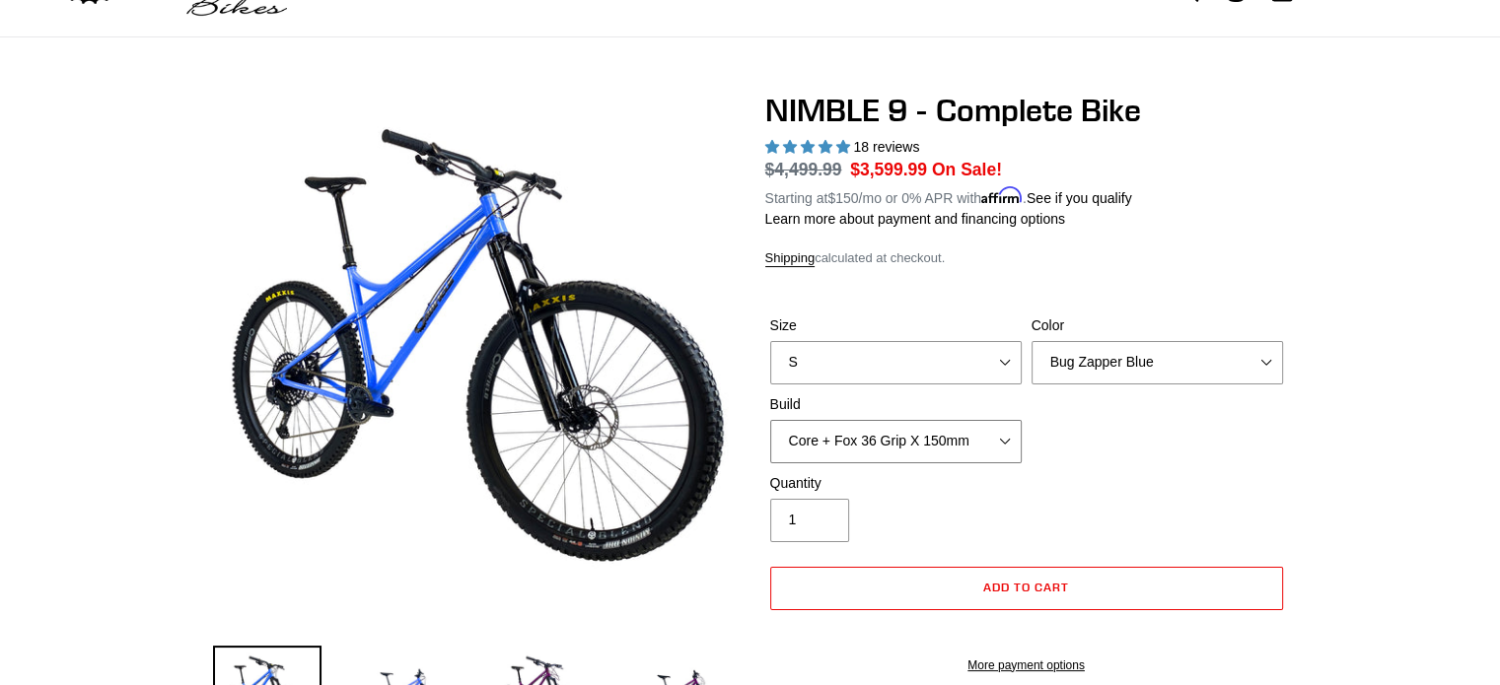 The width and height of the screenshot is (1500, 685). What do you see at coordinates (1026, 589) in the screenshot?
I see `button: Add to cart` at bounding box center [1026, 589].